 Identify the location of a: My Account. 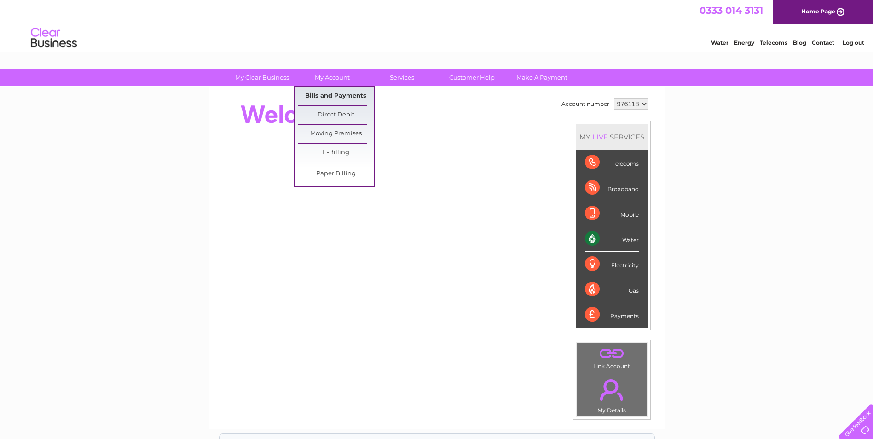
(332, 77).